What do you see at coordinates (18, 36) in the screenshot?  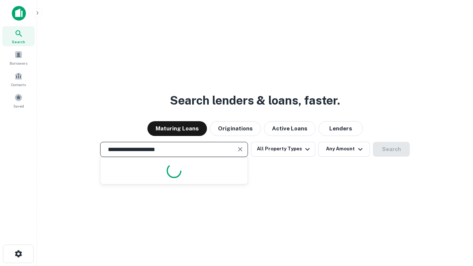 I see `div: Search` at bounding box center [18, 36].